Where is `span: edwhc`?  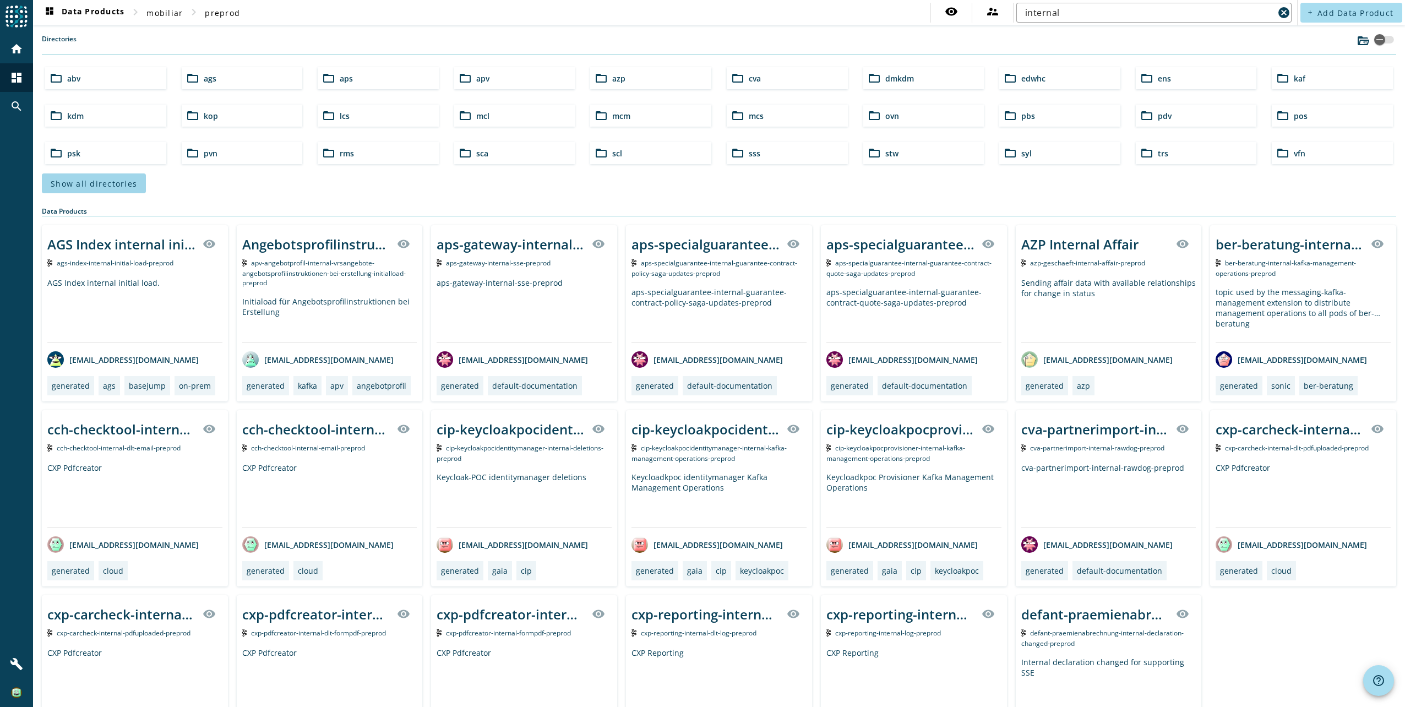 span: edwhc is located at coordinates (1033, 78).